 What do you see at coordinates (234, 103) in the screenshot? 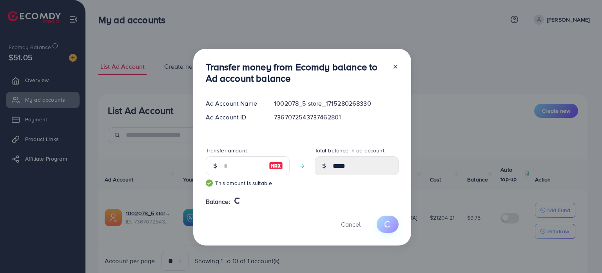
I see `div: Ad Account Name` at bounding box center [234, 103].